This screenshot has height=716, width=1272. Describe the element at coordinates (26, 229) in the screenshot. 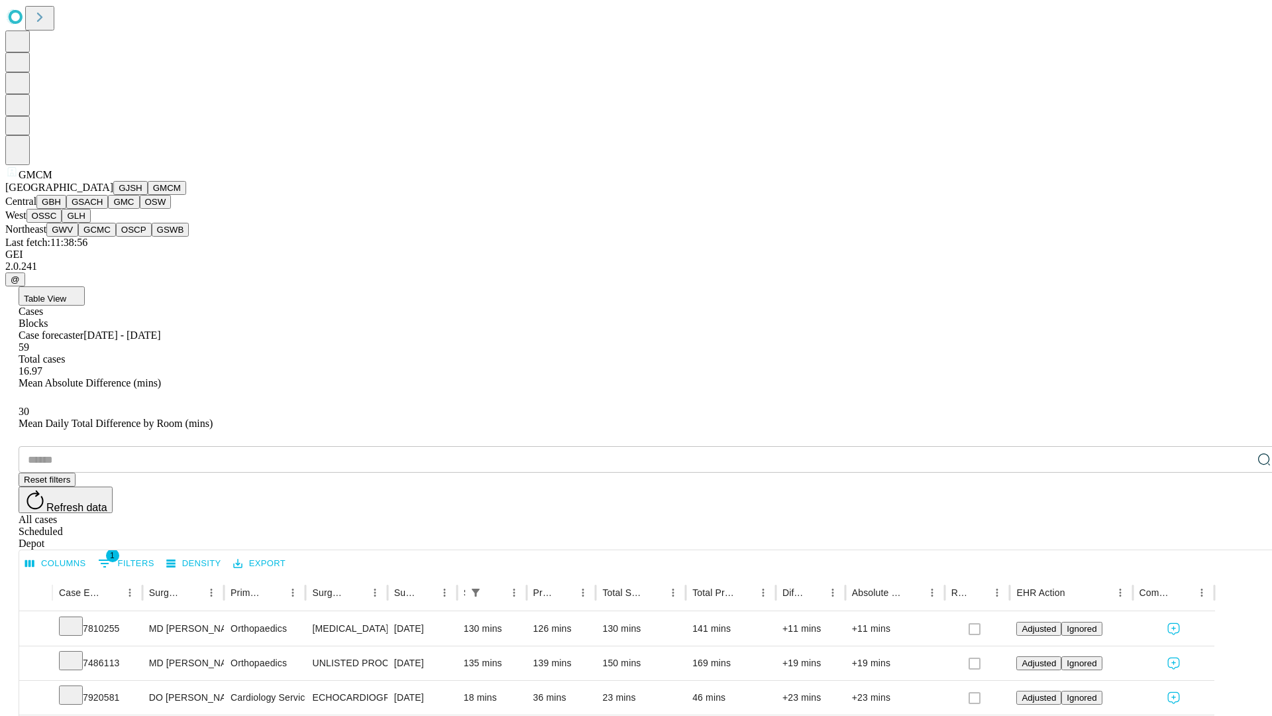

I see `span: Northeast` at that location.